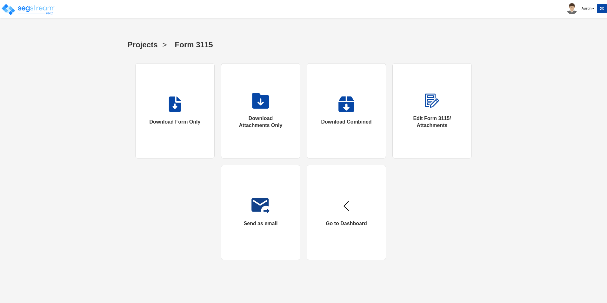  Describe the element at coordinates (346, 224) in the screenshot. I see `div: Go to Dashboard` at that location.